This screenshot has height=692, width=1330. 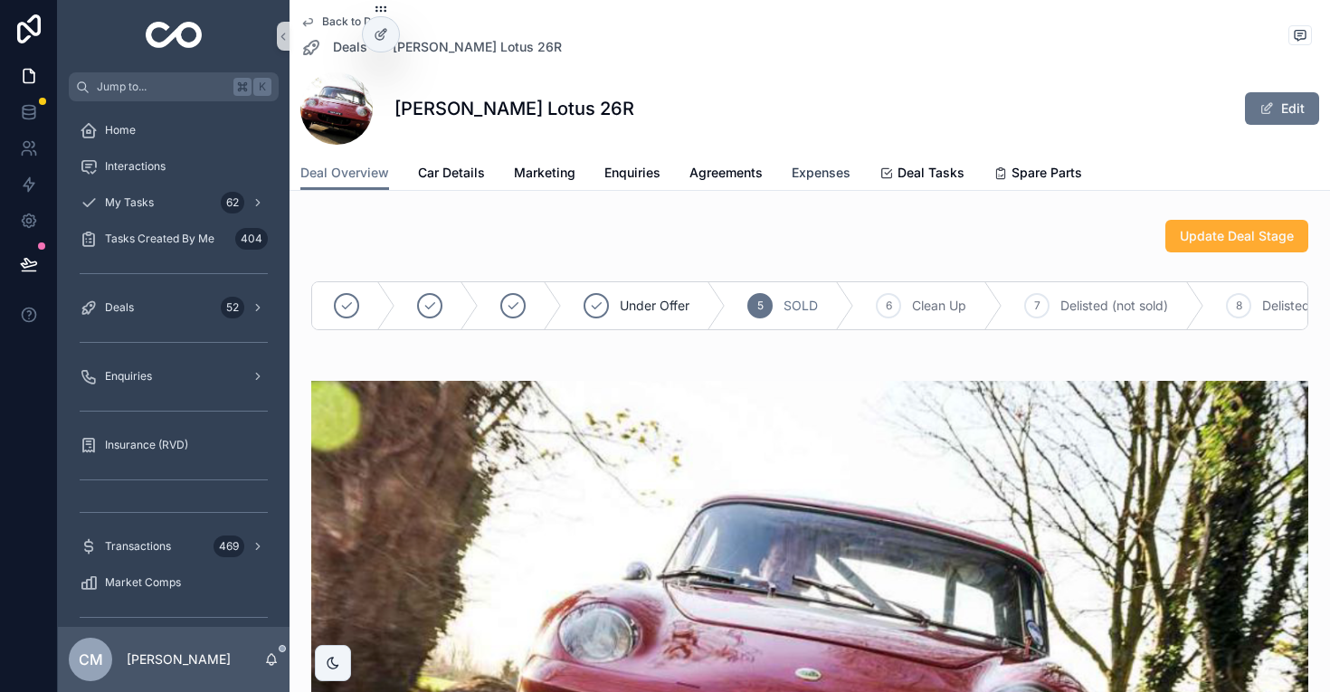 What do you see at coordinates (262, 87) in the screenshot?
I see `span: K` at bounding box center [262, 87].